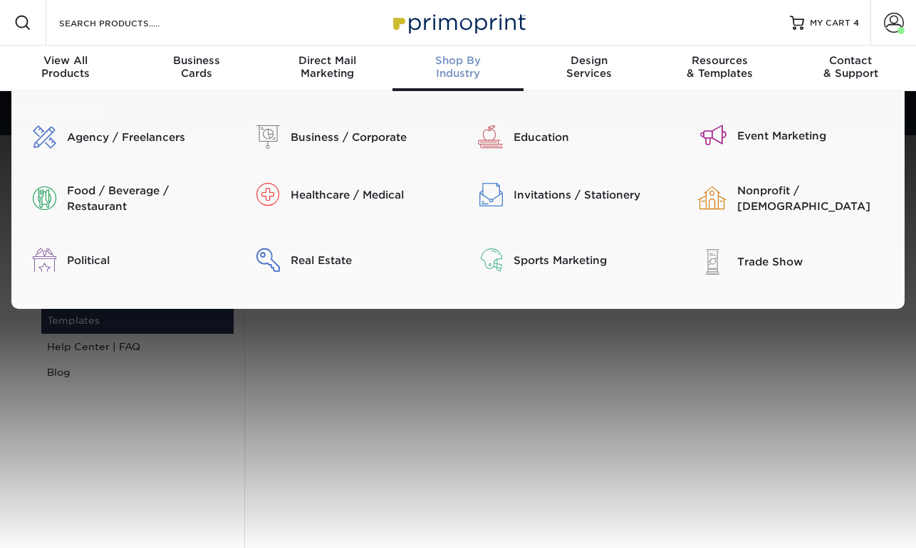  Describe the element at coordinates (816, 136) in the screenshot. I see `div: Event Marketing` at that location.